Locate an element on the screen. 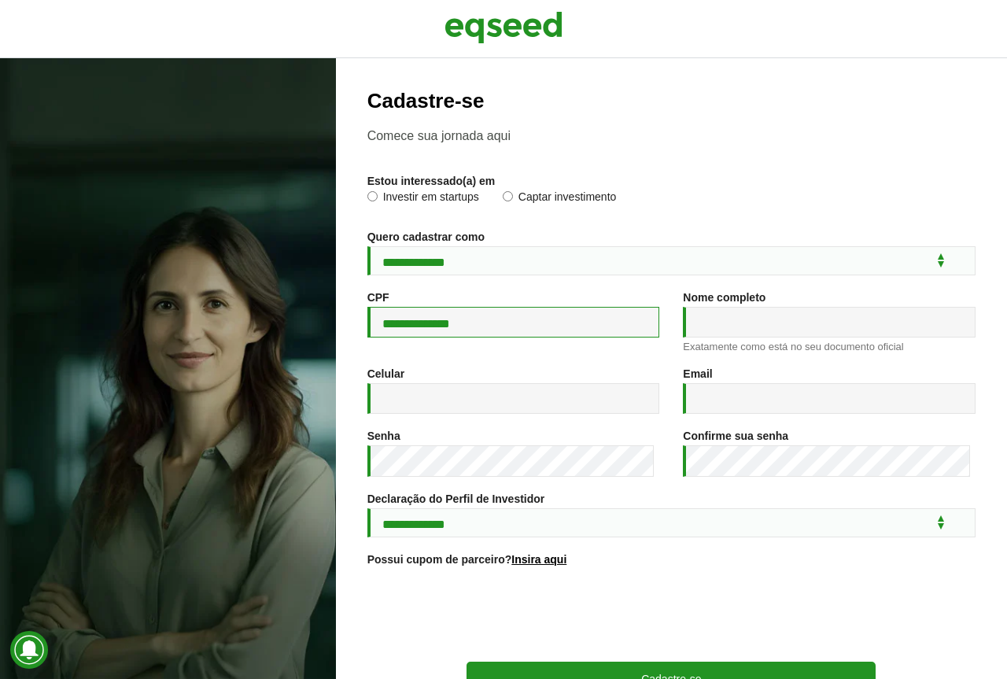 The height and width of the screenshot is (679, 1007). label: Investir em startups is located at coordinates (423, 199).